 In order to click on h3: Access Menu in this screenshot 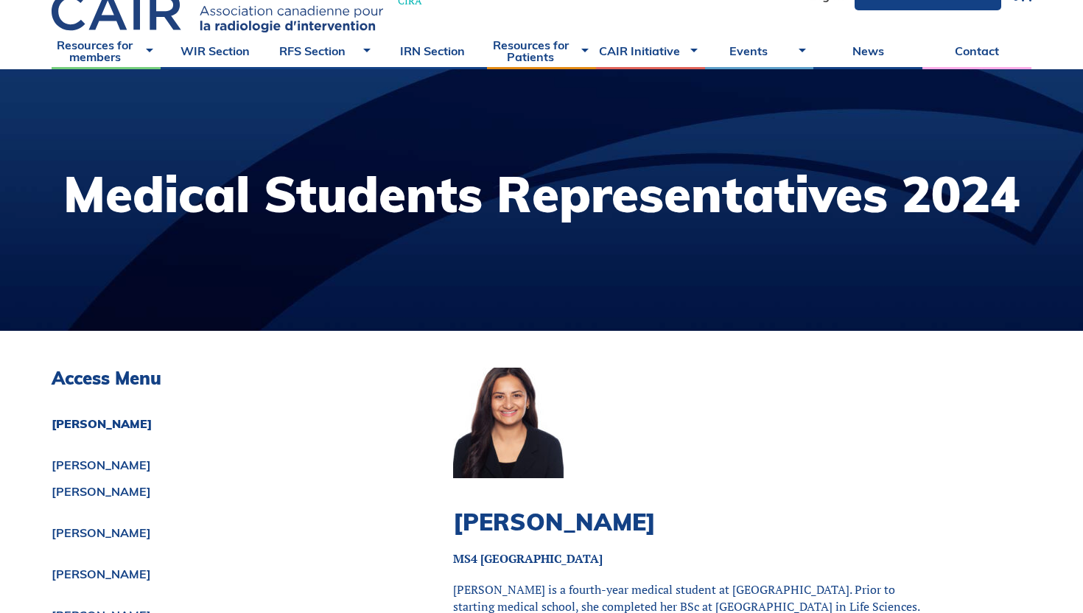, I will do `click(215, 378)`.